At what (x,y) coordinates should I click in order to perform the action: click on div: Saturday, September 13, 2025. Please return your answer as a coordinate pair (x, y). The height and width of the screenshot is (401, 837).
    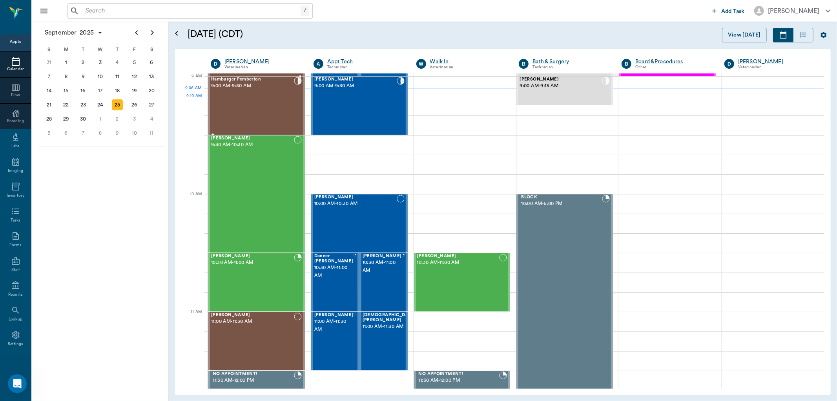
    Looking at the image, I should click on (151, 77).